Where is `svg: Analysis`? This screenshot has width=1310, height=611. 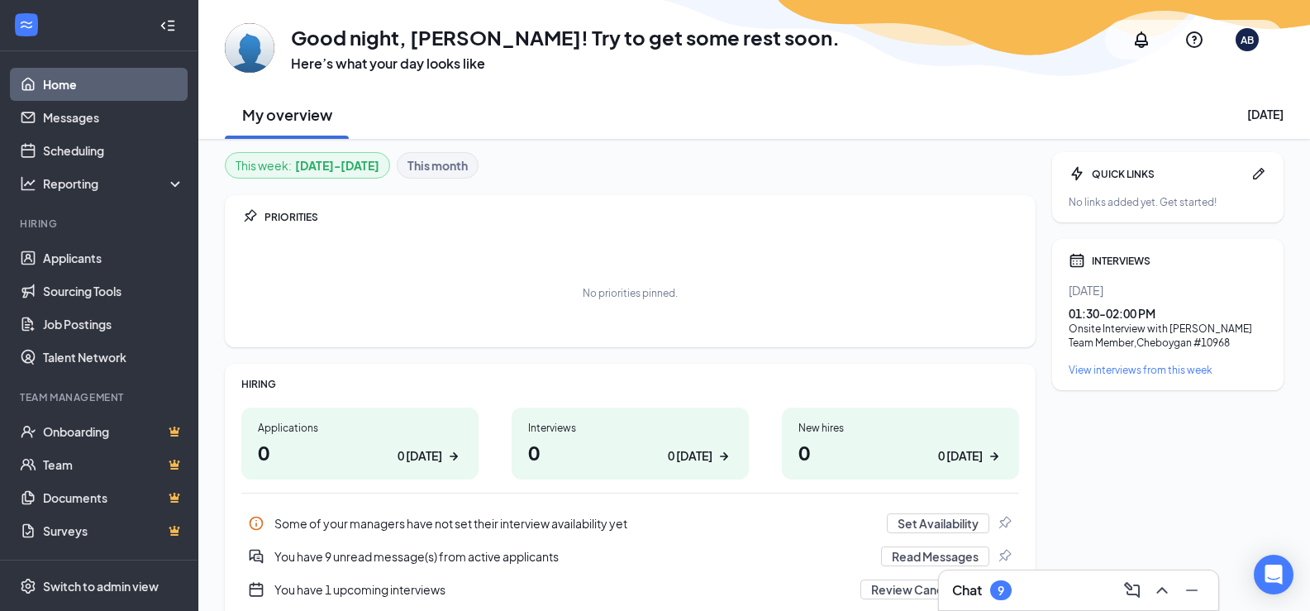 svg: Analysis is located at coordinates (28, 183).